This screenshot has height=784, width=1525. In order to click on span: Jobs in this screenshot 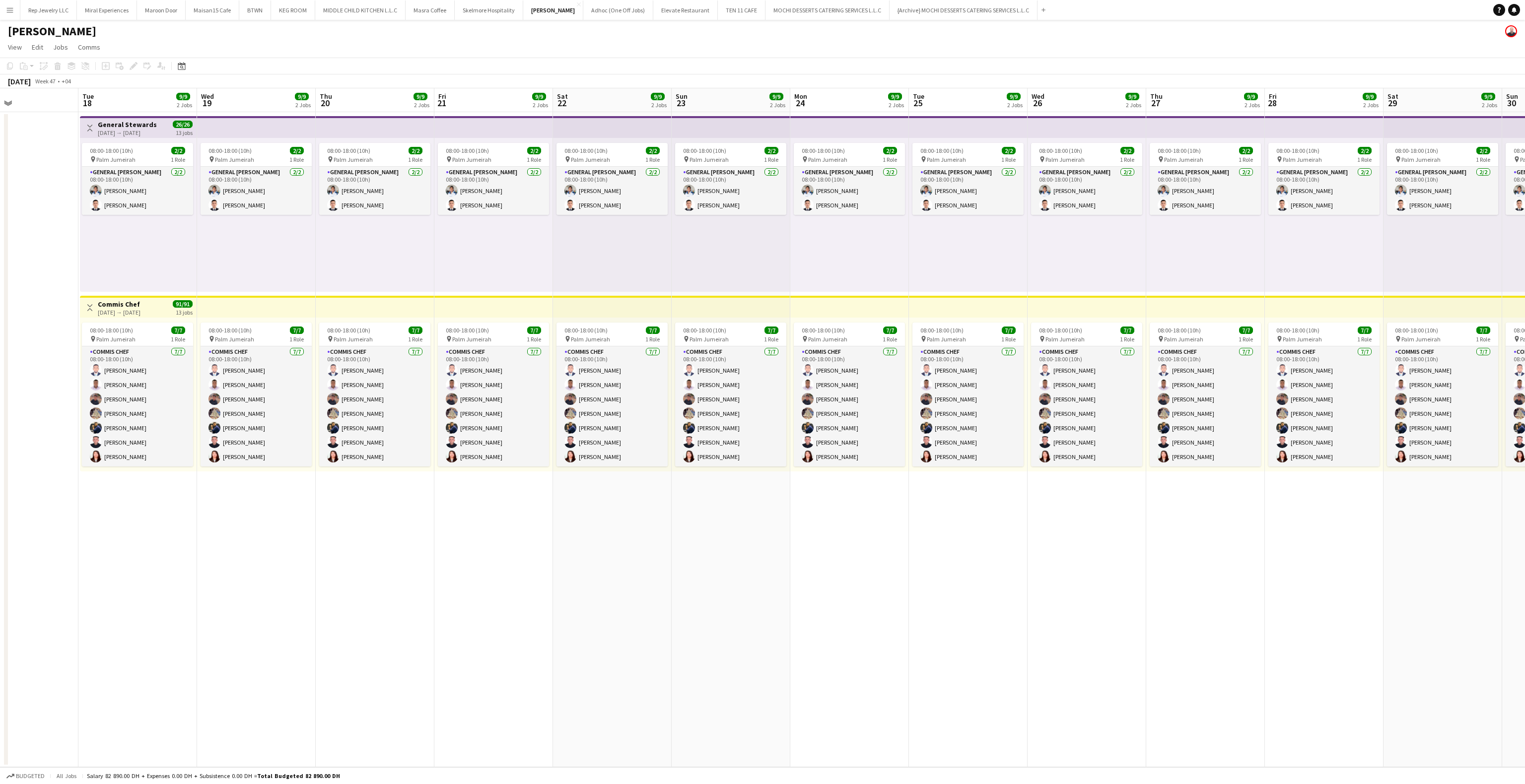, I will do `click(61, 47)`.